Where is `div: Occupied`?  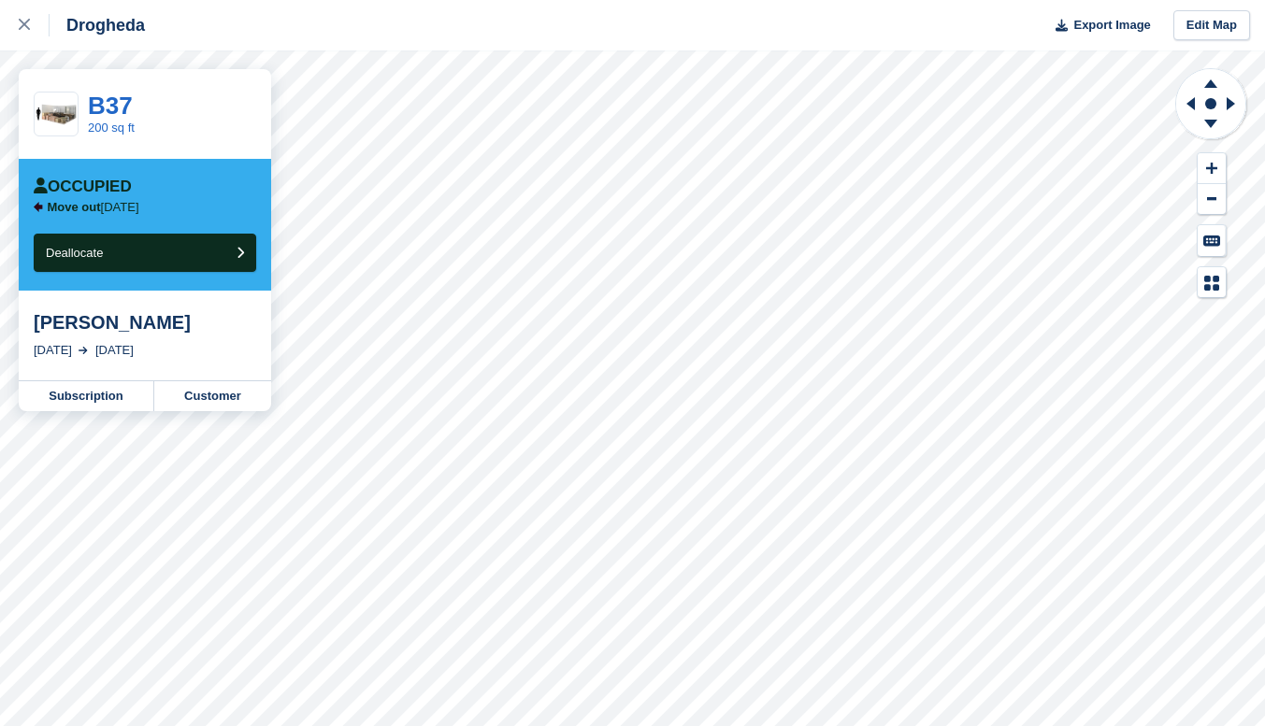 div: Occupied is located at coordinates (82, 187).